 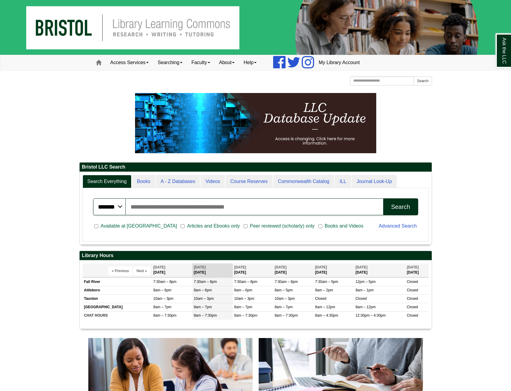 What do you see at coordinates (178, 182) in the screenshot?
I see `a: A - Z Databases` at bounding box center [178, 182].